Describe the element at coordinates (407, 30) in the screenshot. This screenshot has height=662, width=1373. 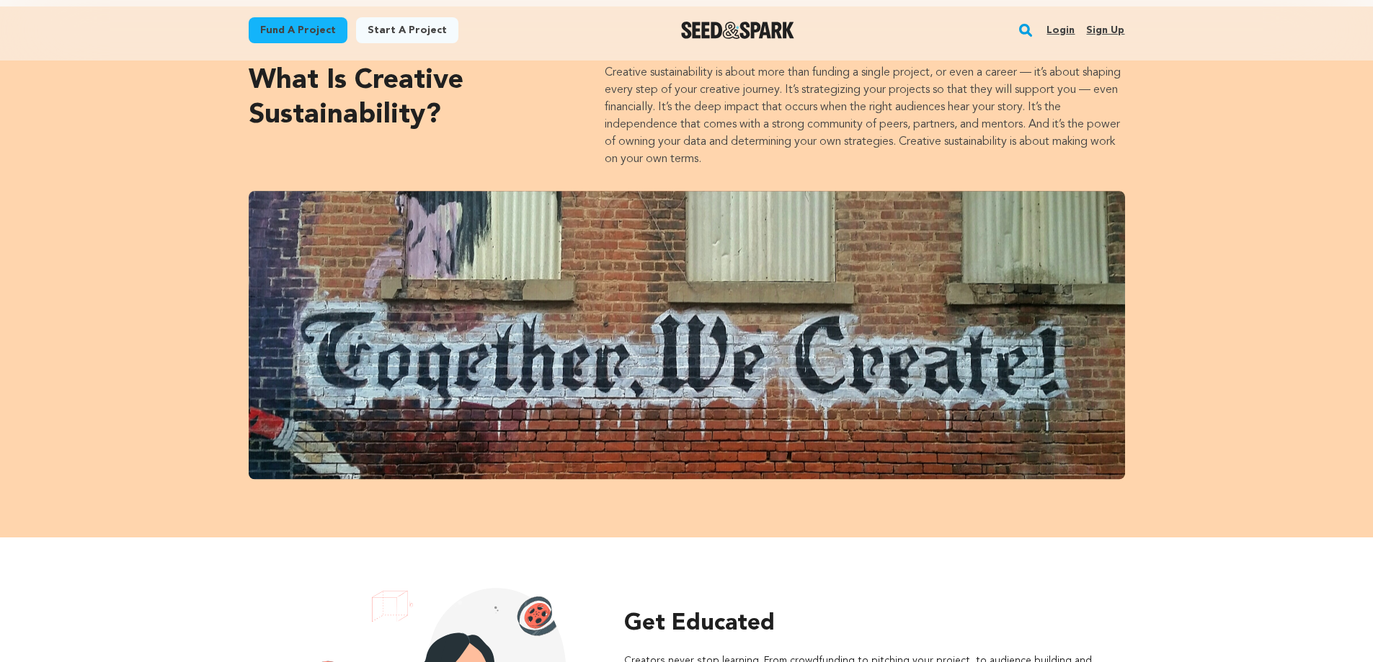
I see `a: Start a project` at that location.